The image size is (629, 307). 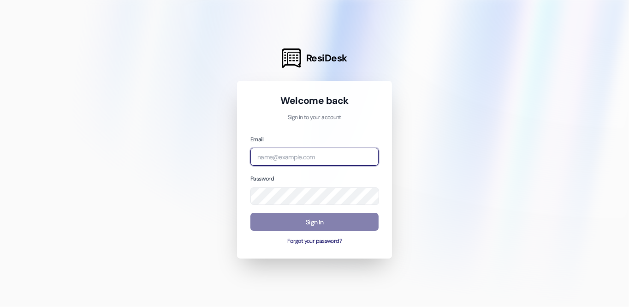 I want to click on p: Sign in to your account, so click(x=315, y=118).